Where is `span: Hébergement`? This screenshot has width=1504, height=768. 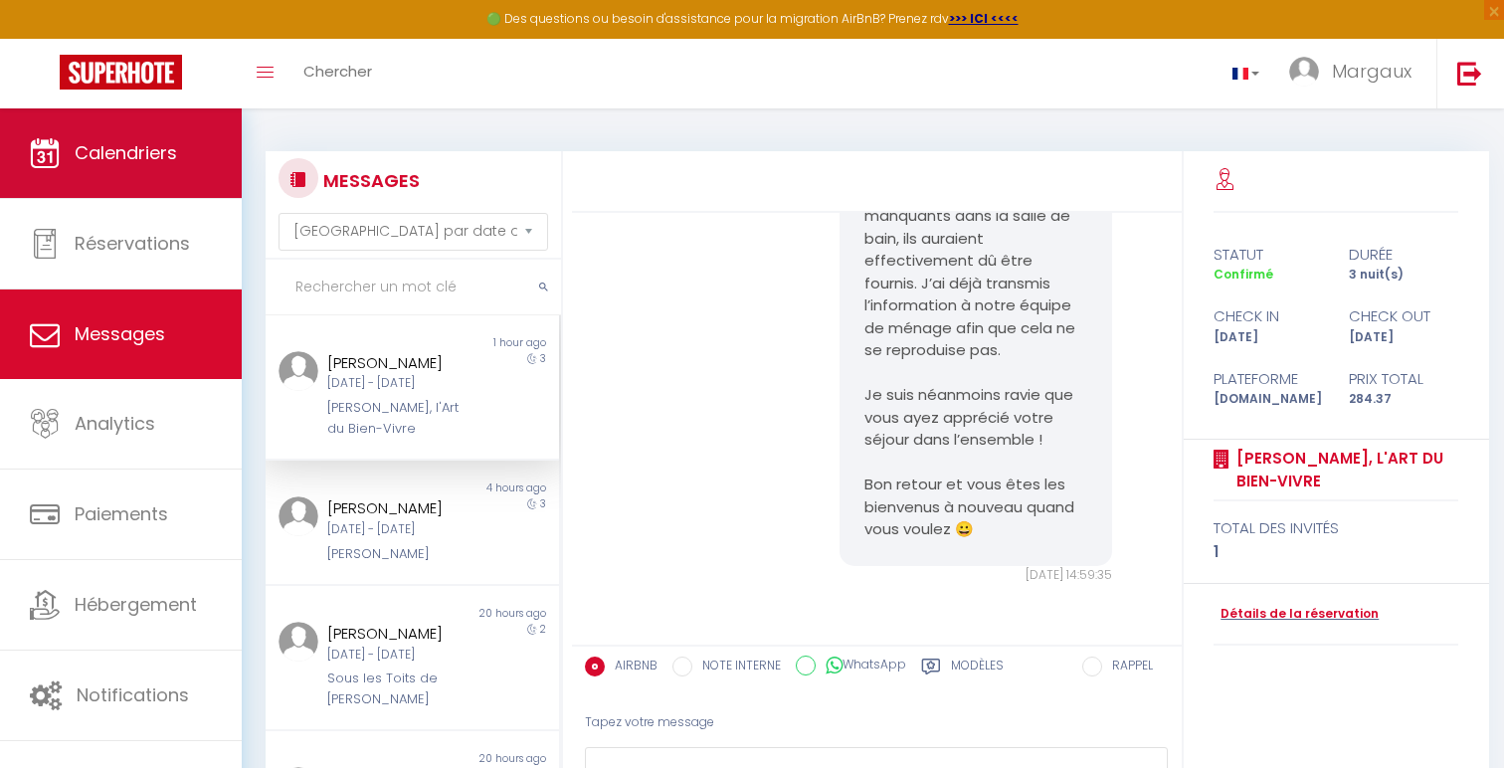 span: Hébergement is located at coordinates (135, 604).